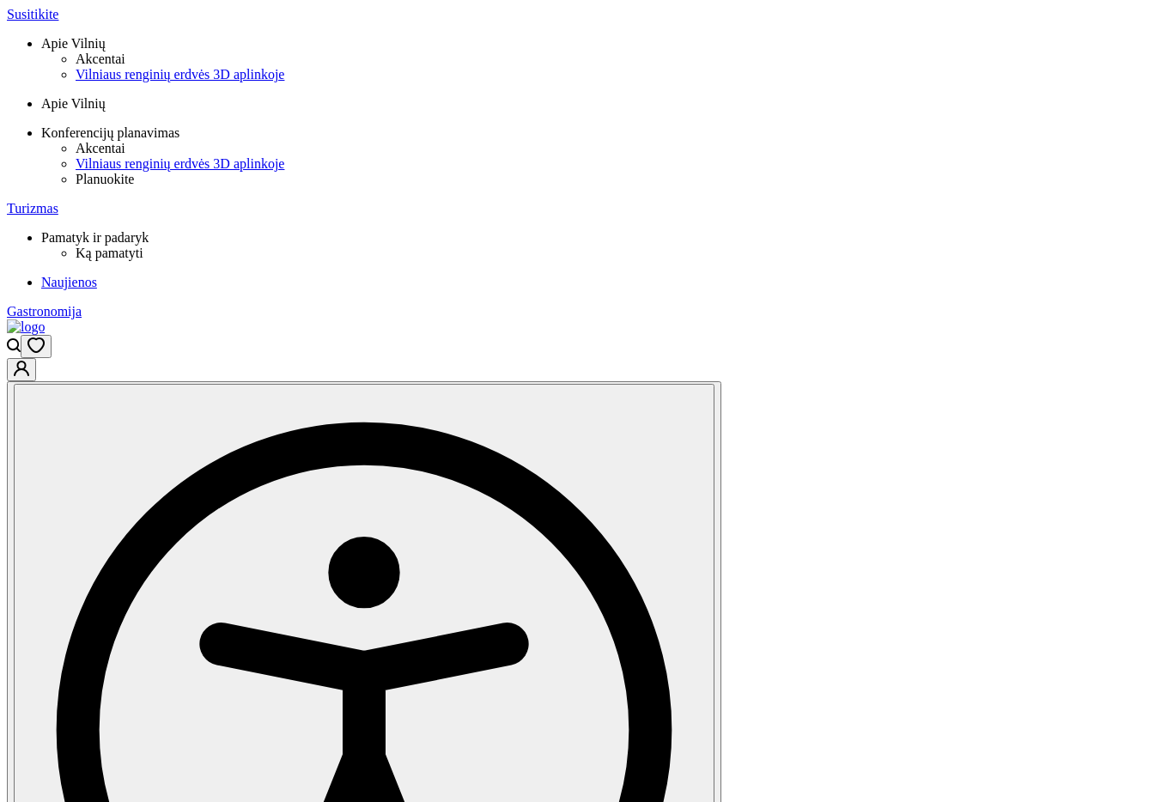 Image resolution: width=1161 pixels, height=802 pixels. I want to click on a: Susitikite, so click(580, 15).